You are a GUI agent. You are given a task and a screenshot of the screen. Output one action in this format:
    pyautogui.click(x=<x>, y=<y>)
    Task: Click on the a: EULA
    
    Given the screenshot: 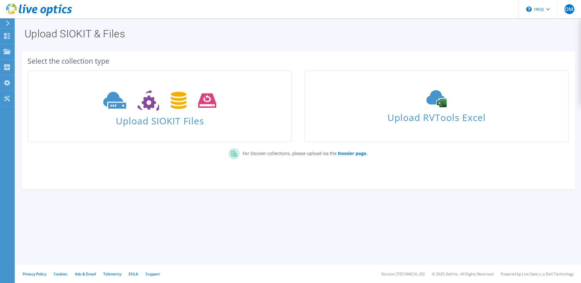 What is the action you would take?
    pyautogui.click(x=133, y=274)
    